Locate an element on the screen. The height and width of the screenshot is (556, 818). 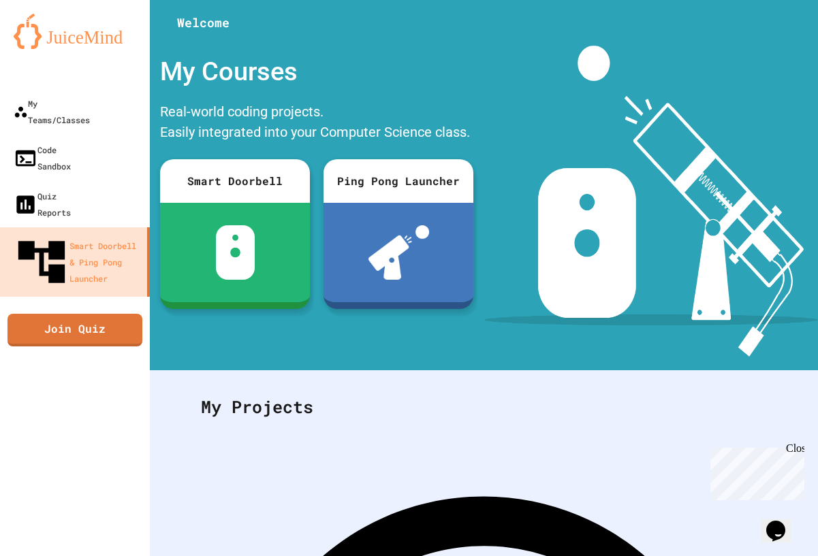
div: Real-world coding projects. Easily integrated into your Computer Science class. is located at coordinates (317, 123).